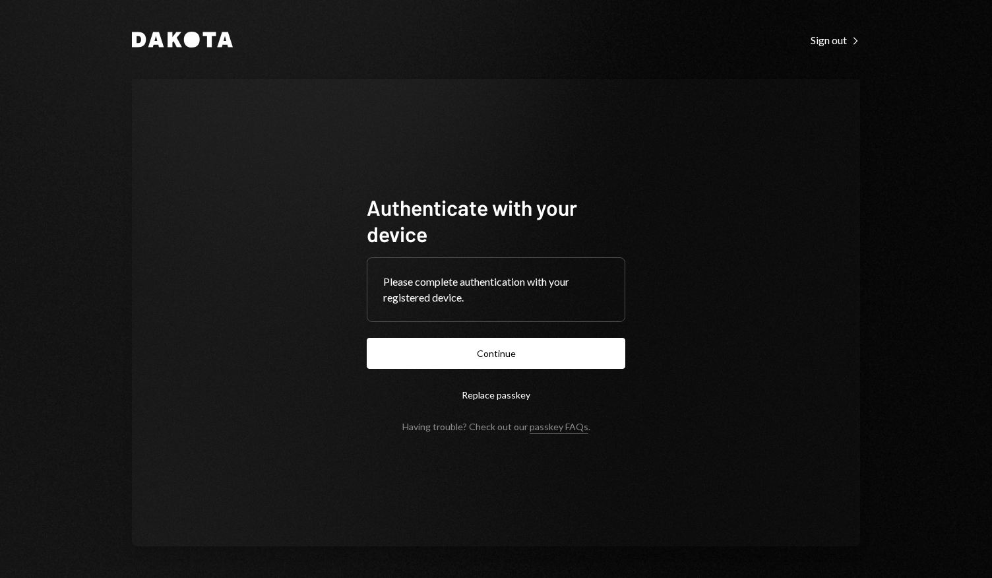 The width and height of the screenshot is (992, 578). Describe the element at coordinates (496, 220) in the screenshot. I see `h1: Authenticate with your device` at that location.